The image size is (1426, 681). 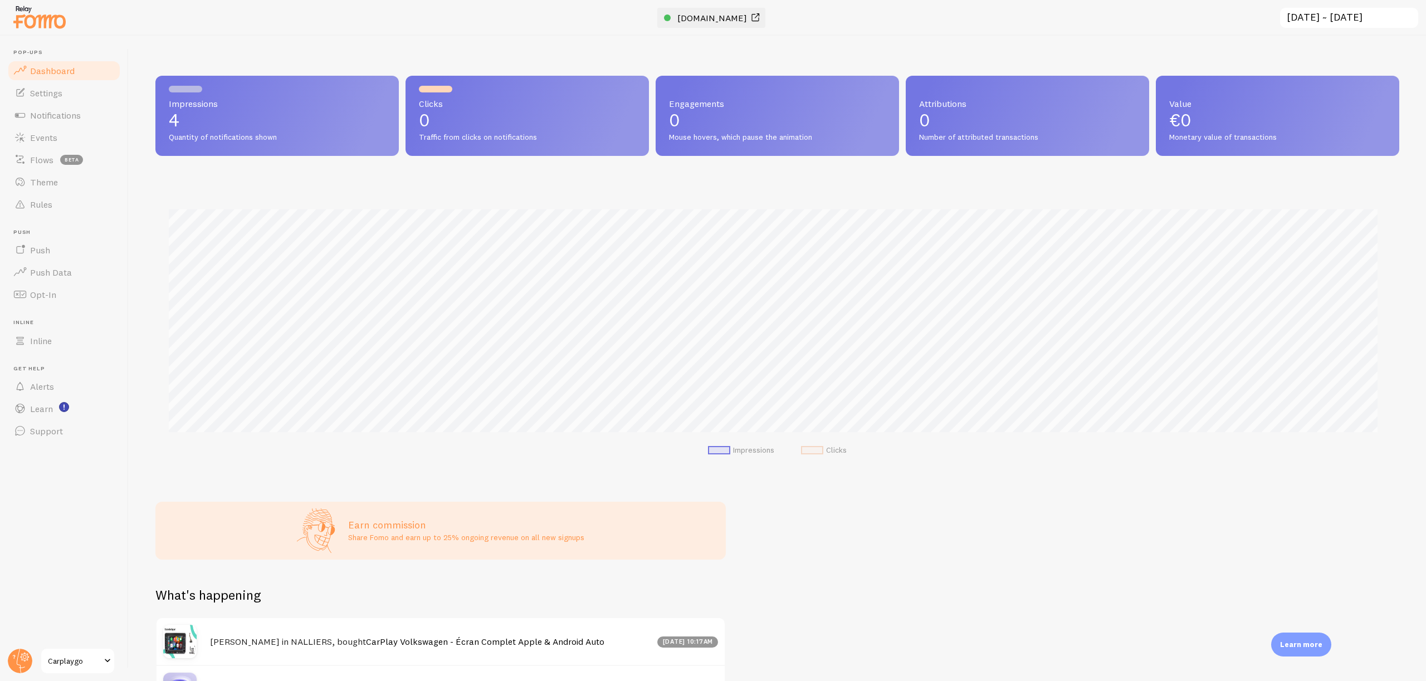 I want to click on a: Dashboard, so click(x=64, y=71).